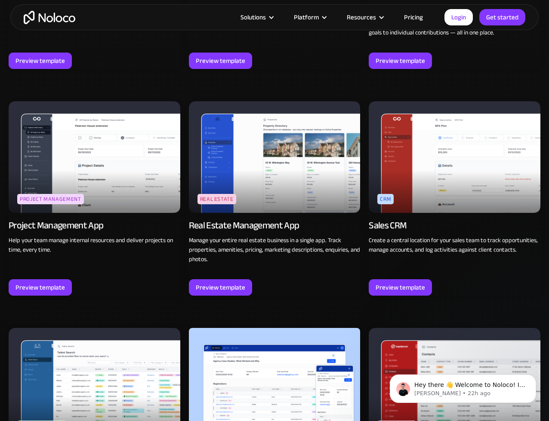 This screenshot has height=421, width=549. I want to click on p: Hey there 👋 Welcome to Noloco! If you have any questions, just reply to this message. [GEOGRAPHIC..., so click(93, 29).